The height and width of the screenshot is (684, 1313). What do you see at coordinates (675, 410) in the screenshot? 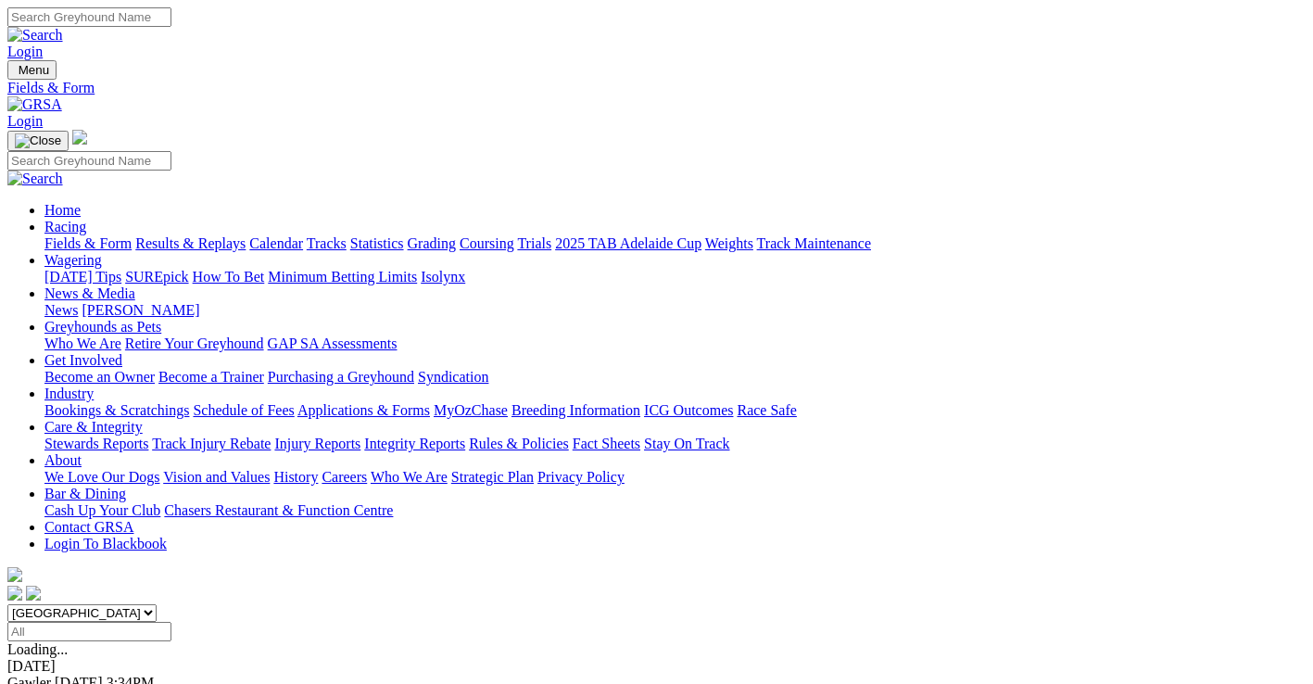
I see `div: Industry` at bounding box center [675, 410].